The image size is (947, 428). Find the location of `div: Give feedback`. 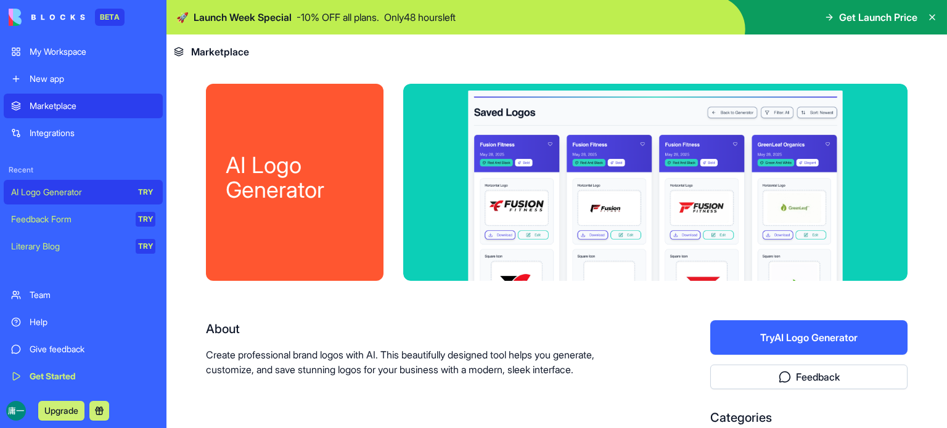

div: Give feedback is located at coordinates (92, 349).